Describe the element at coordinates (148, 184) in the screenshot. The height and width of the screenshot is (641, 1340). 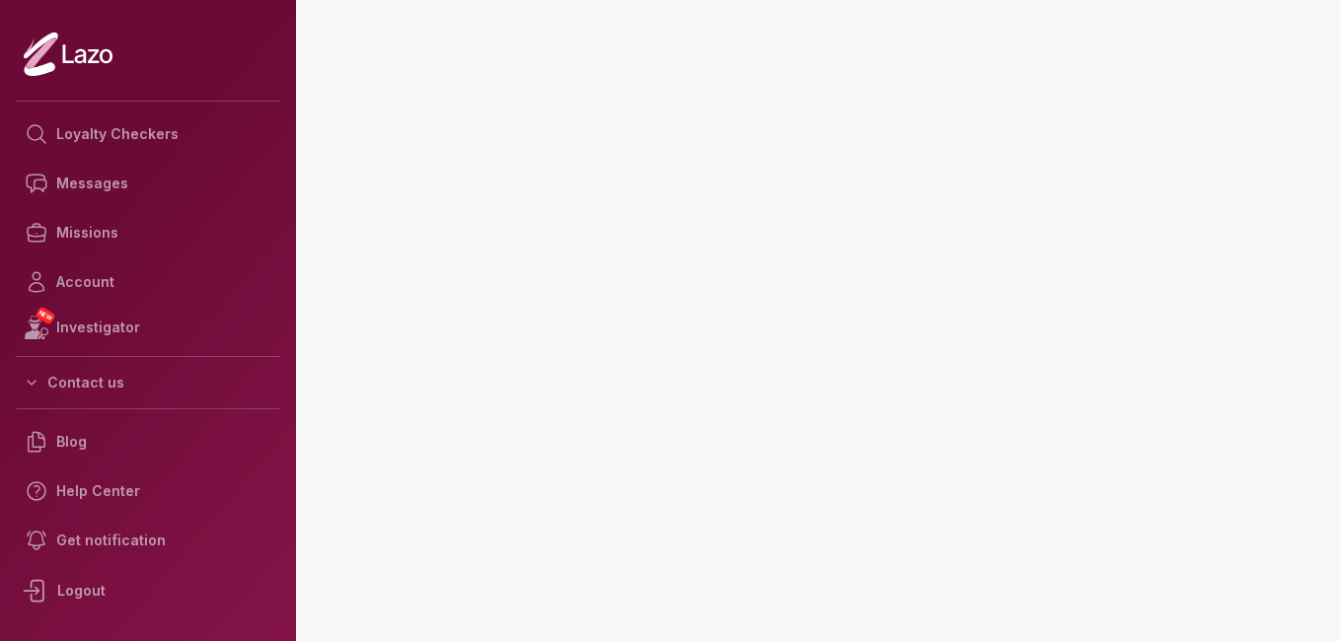
I see `a: Messages` at that location.